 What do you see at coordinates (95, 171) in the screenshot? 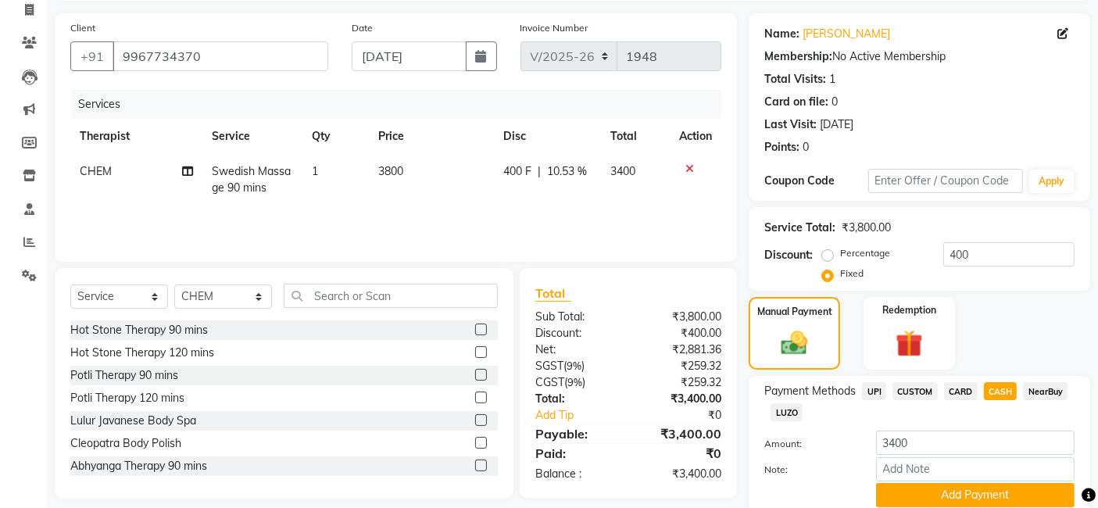
I see `span: CHEM` at bounding box center [95, 171].